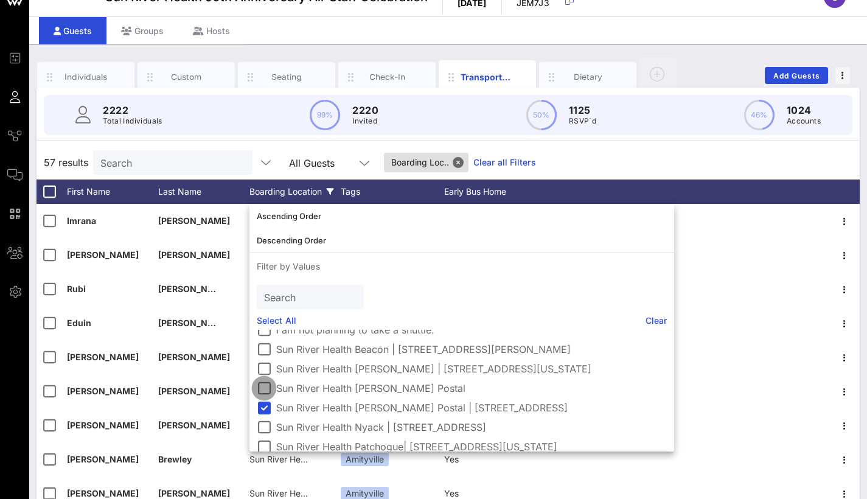  Describe the element at coordinates (365, 460) in the screenshot. I see `div: Amityville` at that location.